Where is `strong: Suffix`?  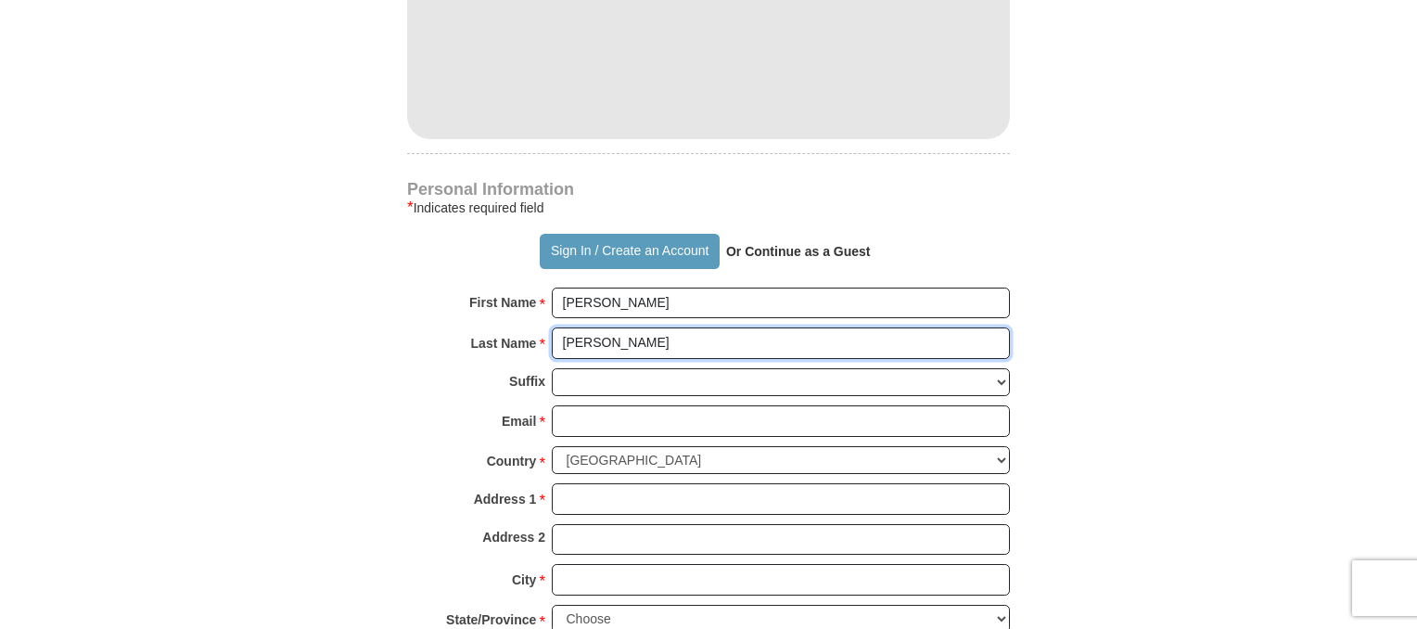
strong: Suffix is located at coordinates (527, 381).